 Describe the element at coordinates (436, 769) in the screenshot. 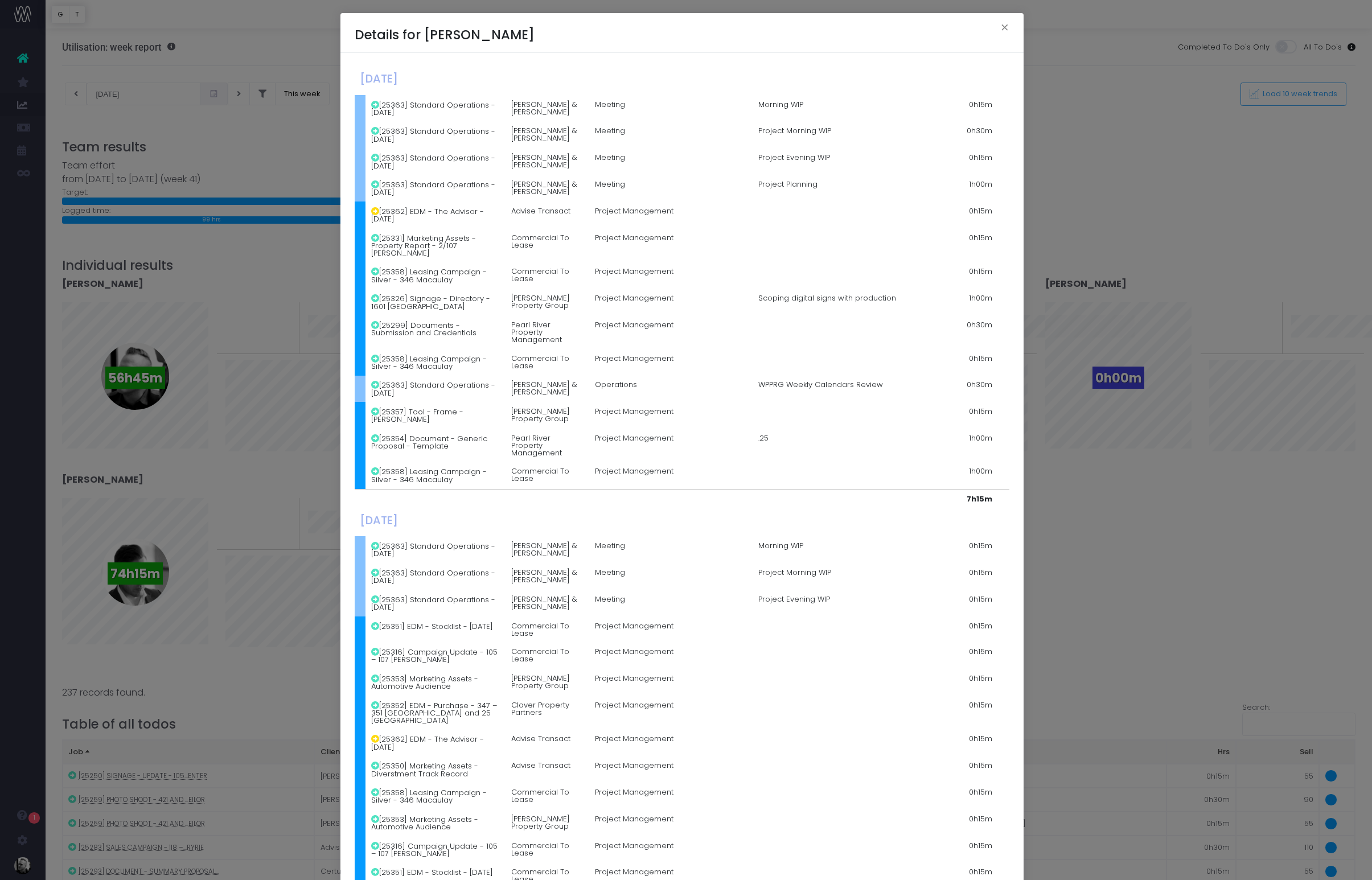

I see `td: [25350] Marketing Assets - Diverstment Track Record` at that location.